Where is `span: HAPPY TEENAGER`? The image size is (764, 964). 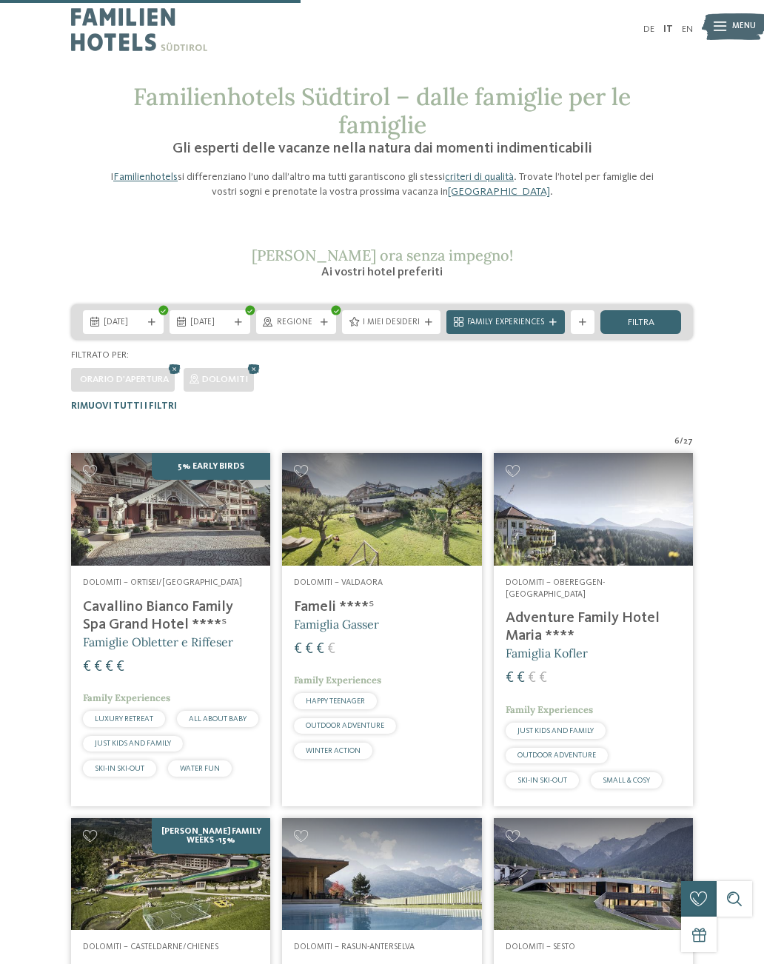
span: HAPPY TEENAGER is located at coordinates (335, 701).